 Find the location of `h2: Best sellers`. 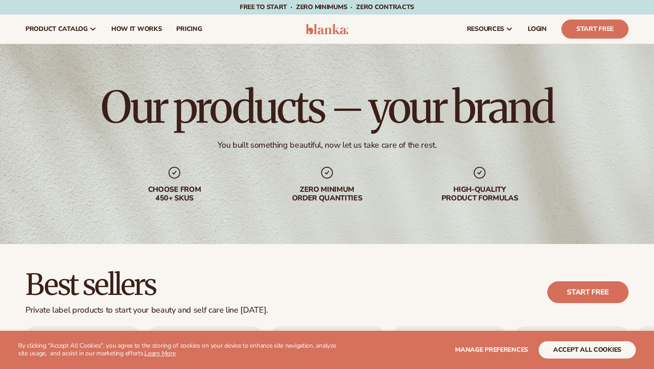

h2: Best sellers is located at coordinates (147, 284).